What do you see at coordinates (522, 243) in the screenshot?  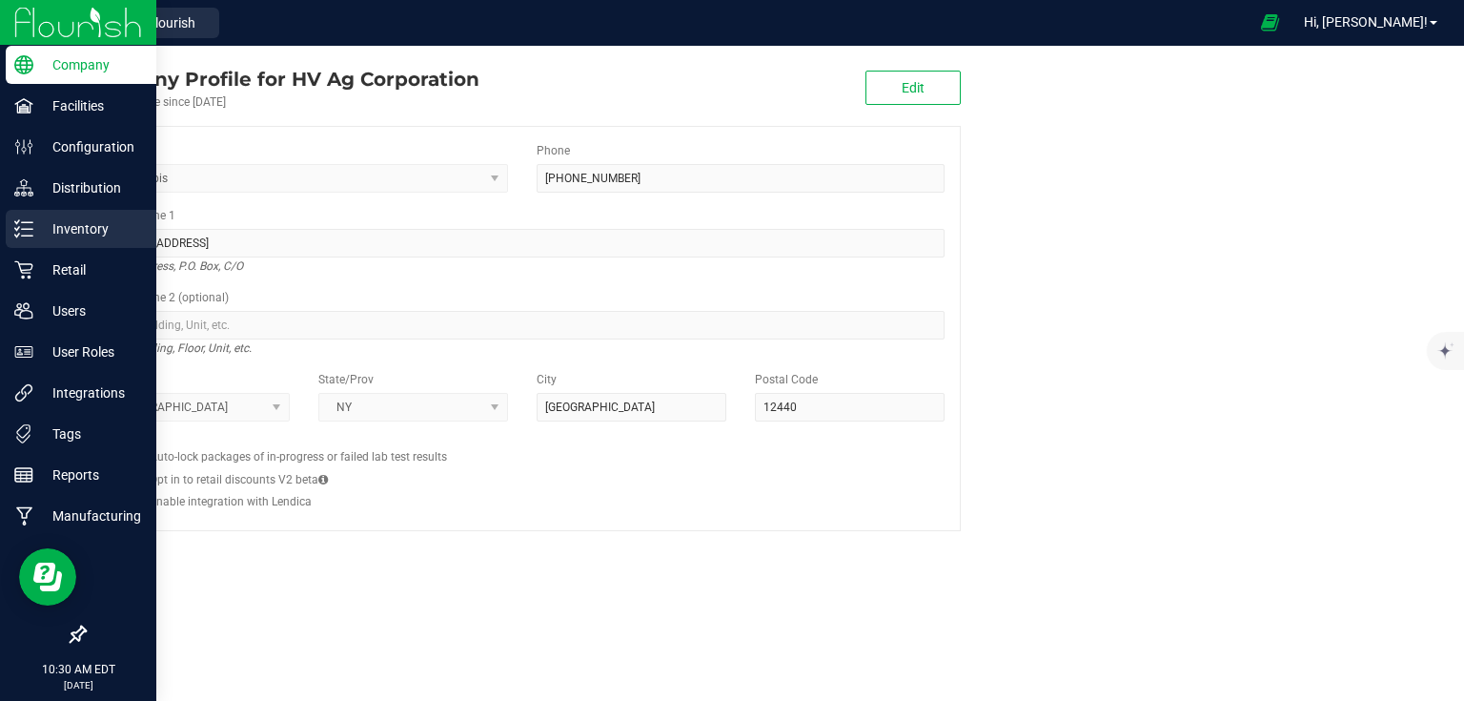 I see `input: Address` at bounding box center [522, 243].